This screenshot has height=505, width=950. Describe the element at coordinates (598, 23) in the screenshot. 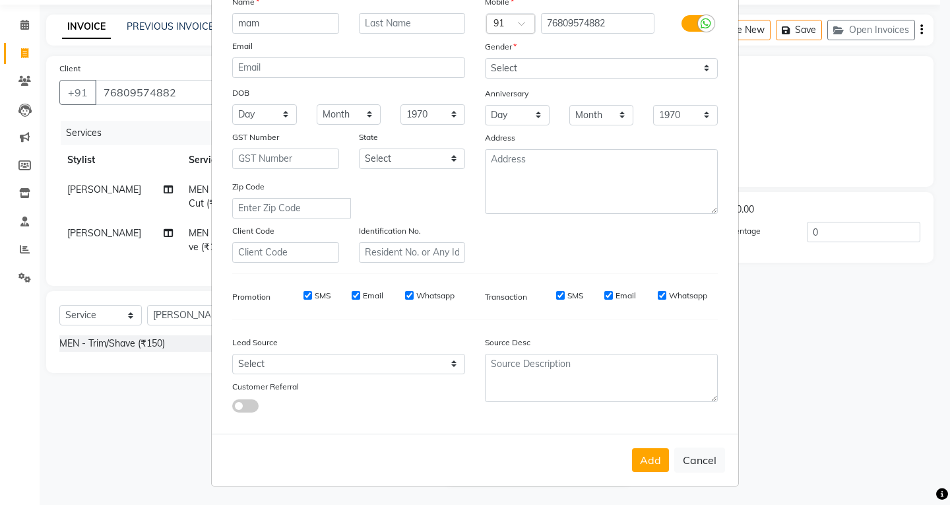

I see `input: Mobile` at that location.